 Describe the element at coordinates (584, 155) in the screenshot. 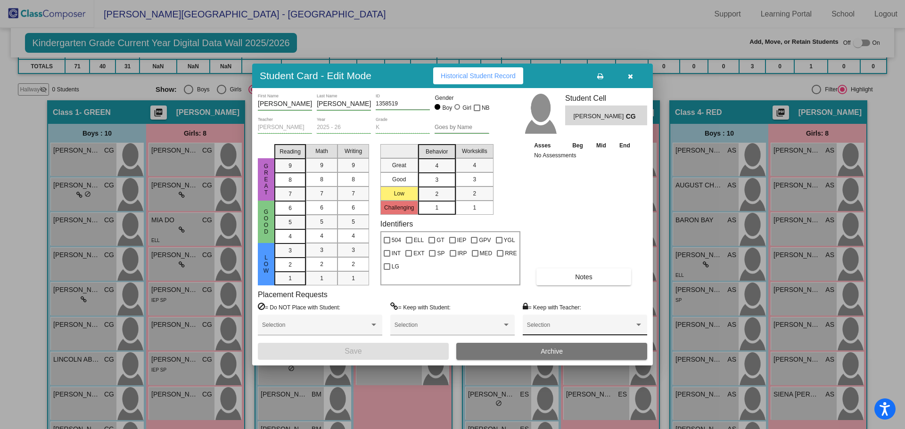

I see `td: No Assessments` at that location.